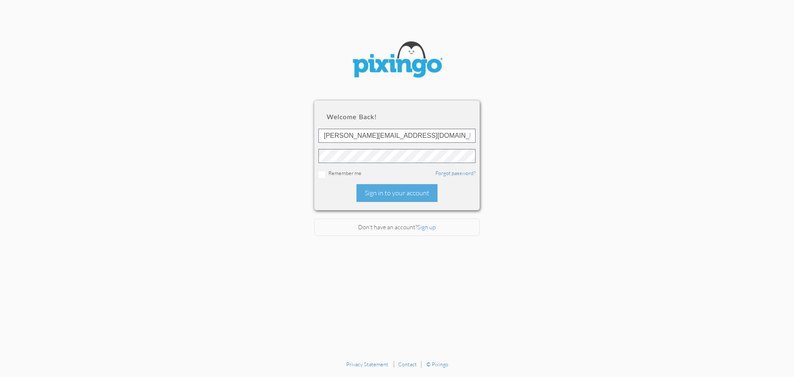  What do you see at coordinates (397, 136) in the screenshot?
I see `input: ID or Email` at bounding box center [397, 136].